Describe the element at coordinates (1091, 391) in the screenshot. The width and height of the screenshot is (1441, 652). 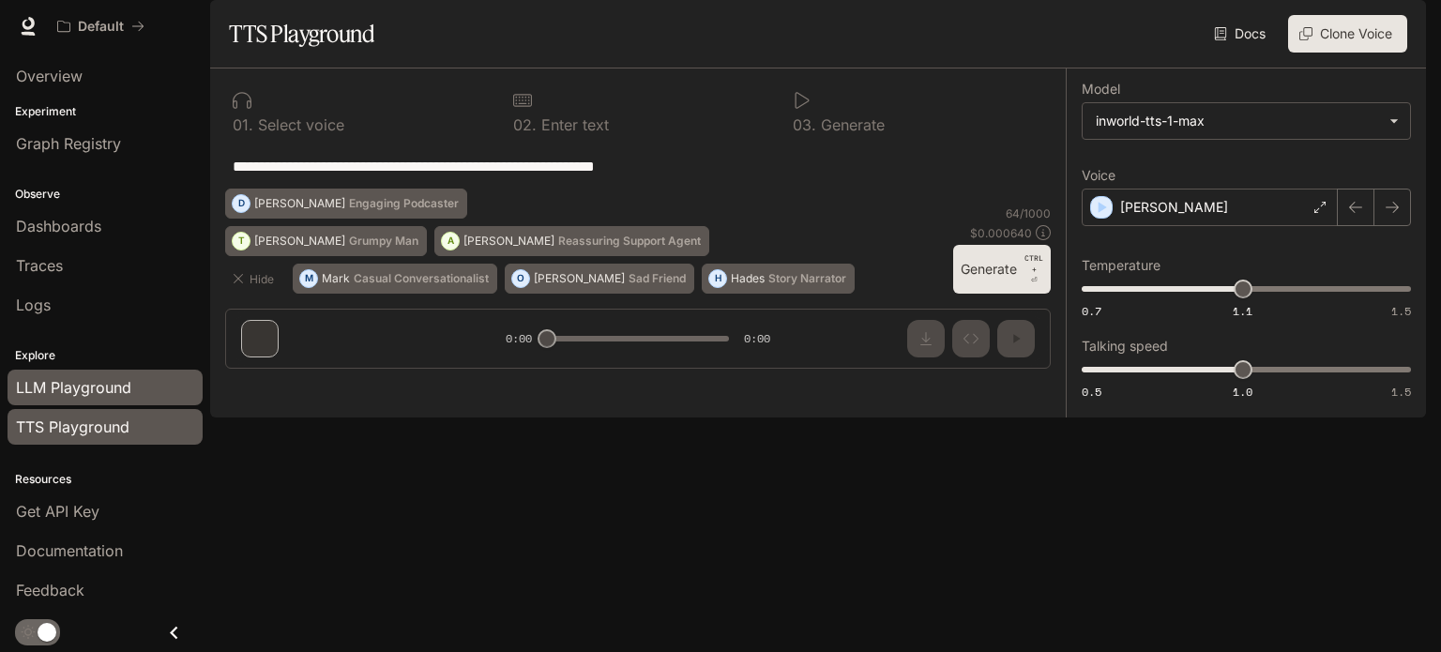
I see `span: 0.5` at that location.